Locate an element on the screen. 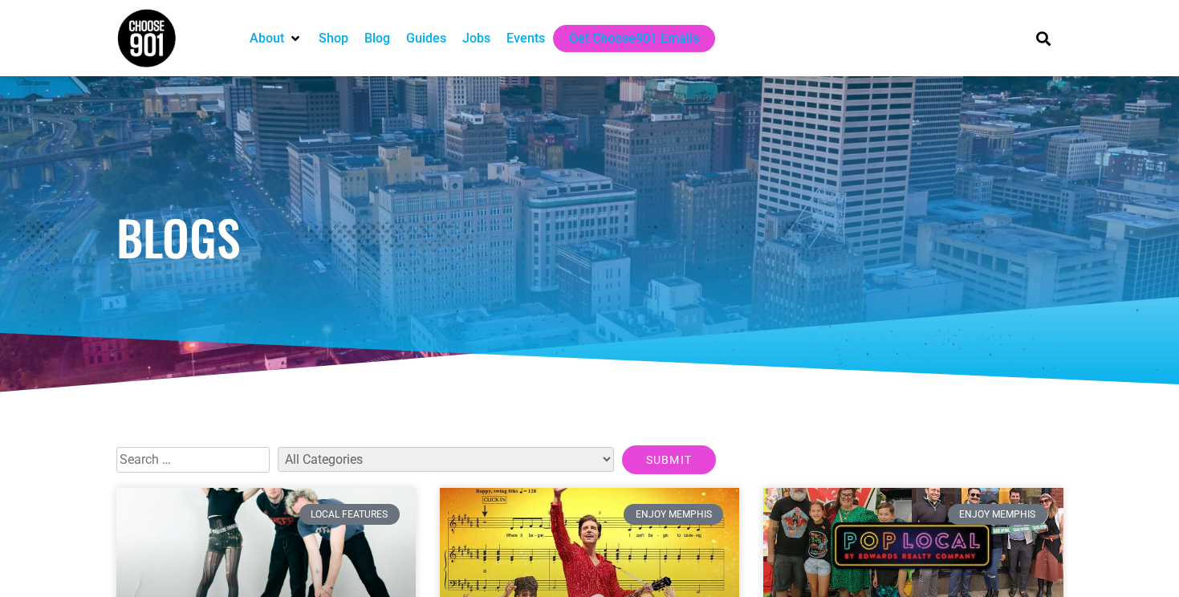 This screenshot has width=1179, height=597. div: Search is located at coordinates (1043, 38).